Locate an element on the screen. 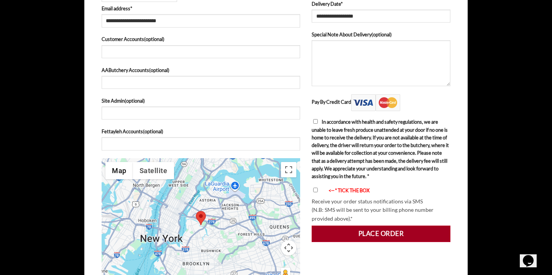 The image size is (552, 275). img: Pay By Credit Card is located at coordinates (375, 103).